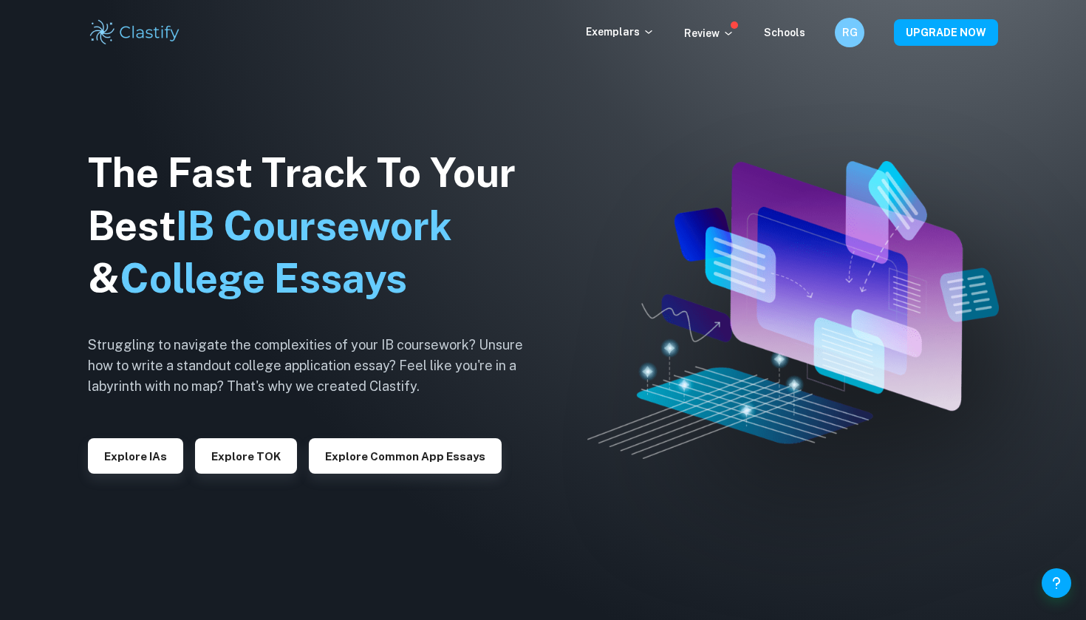 The height and width of the screenshot is (620, 1086). I want to click on a: Explore IAs, so click(135, 455).